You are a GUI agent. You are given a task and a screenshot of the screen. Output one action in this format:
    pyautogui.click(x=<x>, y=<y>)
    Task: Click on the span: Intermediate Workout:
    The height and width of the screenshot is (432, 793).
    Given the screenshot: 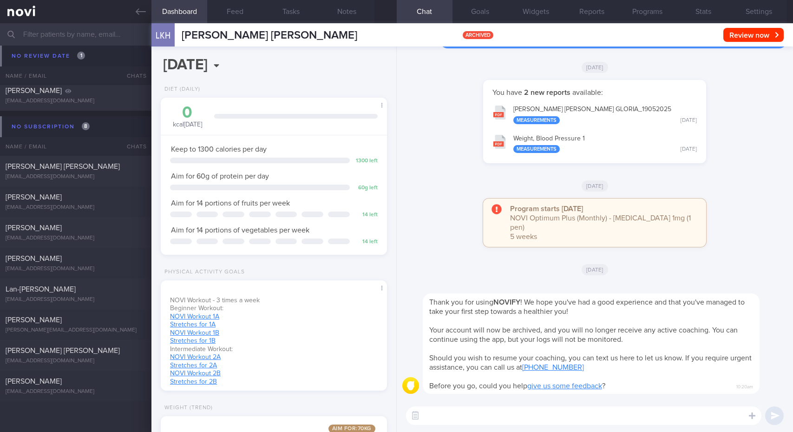 What is the action you would take?
    pyautogui.click(x=201, y=349)
    